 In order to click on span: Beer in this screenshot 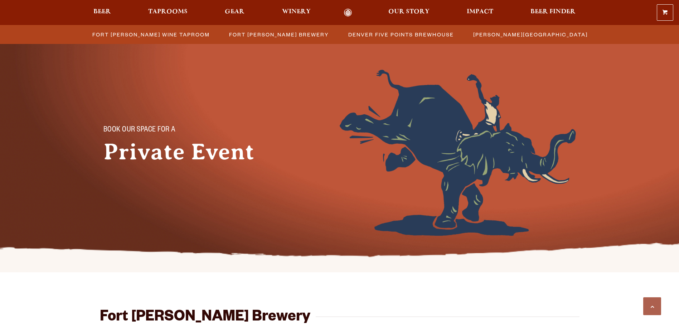, I will do `click(102, 12)`.